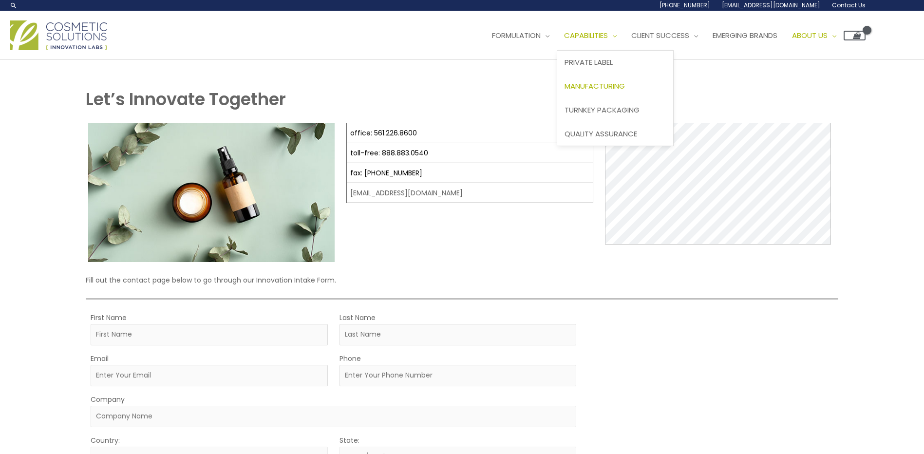 This screenshot has height=454, width=924. Describe the element at coordinates (14, 5) in the screenshot. I see `a: Search icon link` at that location.